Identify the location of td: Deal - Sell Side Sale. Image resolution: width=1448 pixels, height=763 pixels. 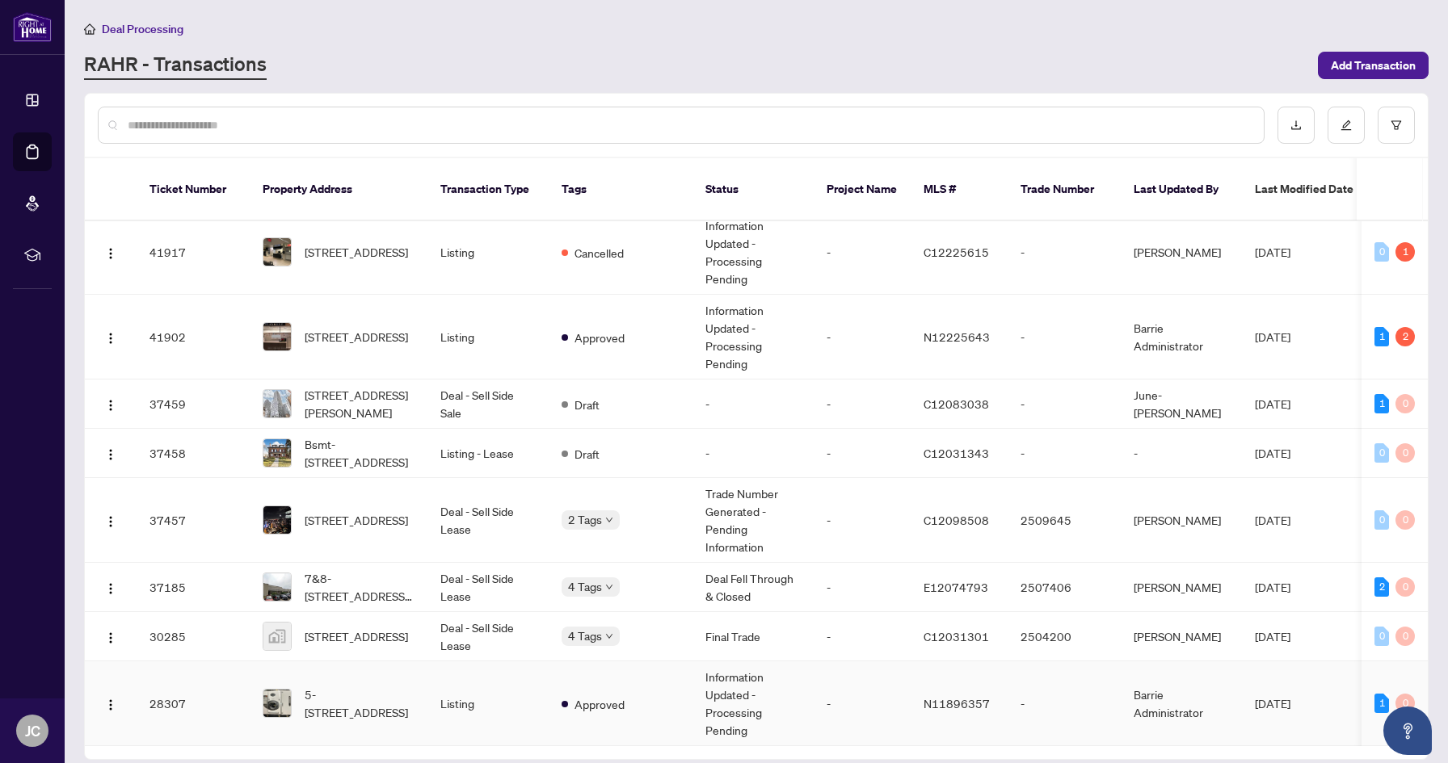
(488, 404).